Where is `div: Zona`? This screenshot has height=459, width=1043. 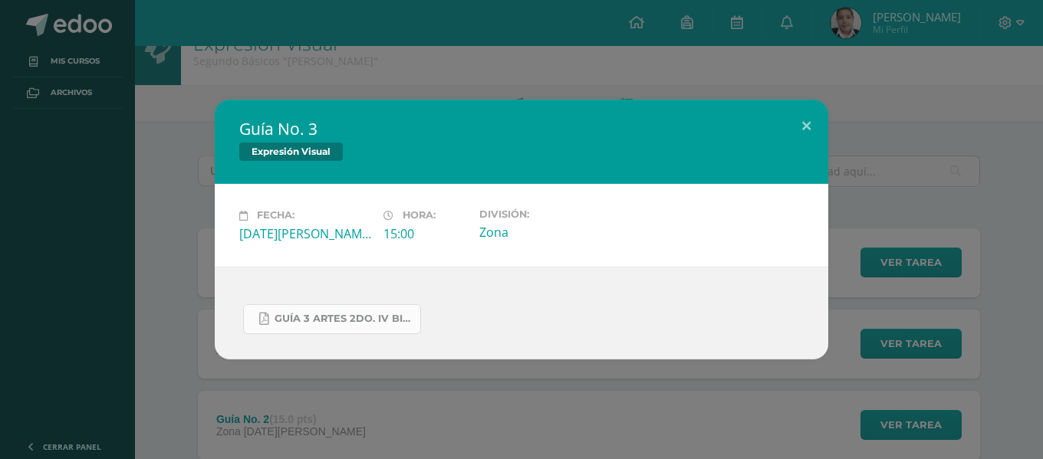 div: Zona is located at coordinates (545, 232).